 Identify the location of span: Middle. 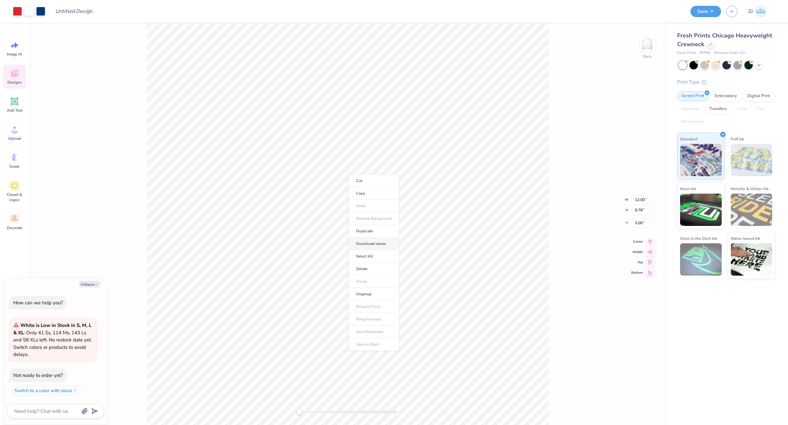
(637, 252).